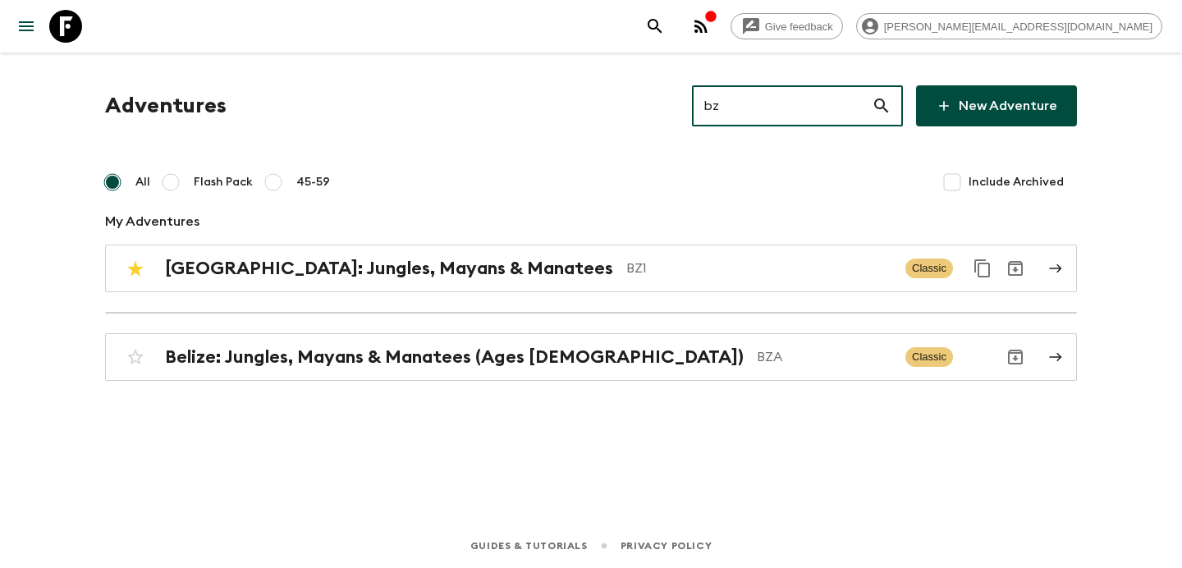 This screenshot has height=568, width=1182. What do you see at coordinates (166, 106) in the screenshot?
I see `h1: Adventures` at bounding box center [166, 106].